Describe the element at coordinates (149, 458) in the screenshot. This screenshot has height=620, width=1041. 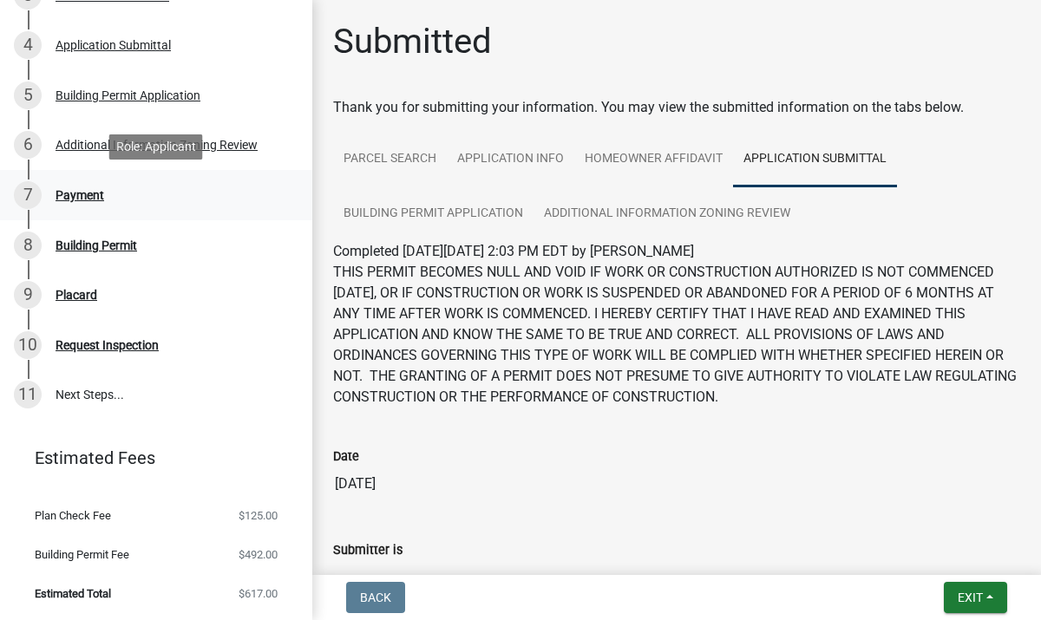
I see `a: Estimated Fees` at that location.